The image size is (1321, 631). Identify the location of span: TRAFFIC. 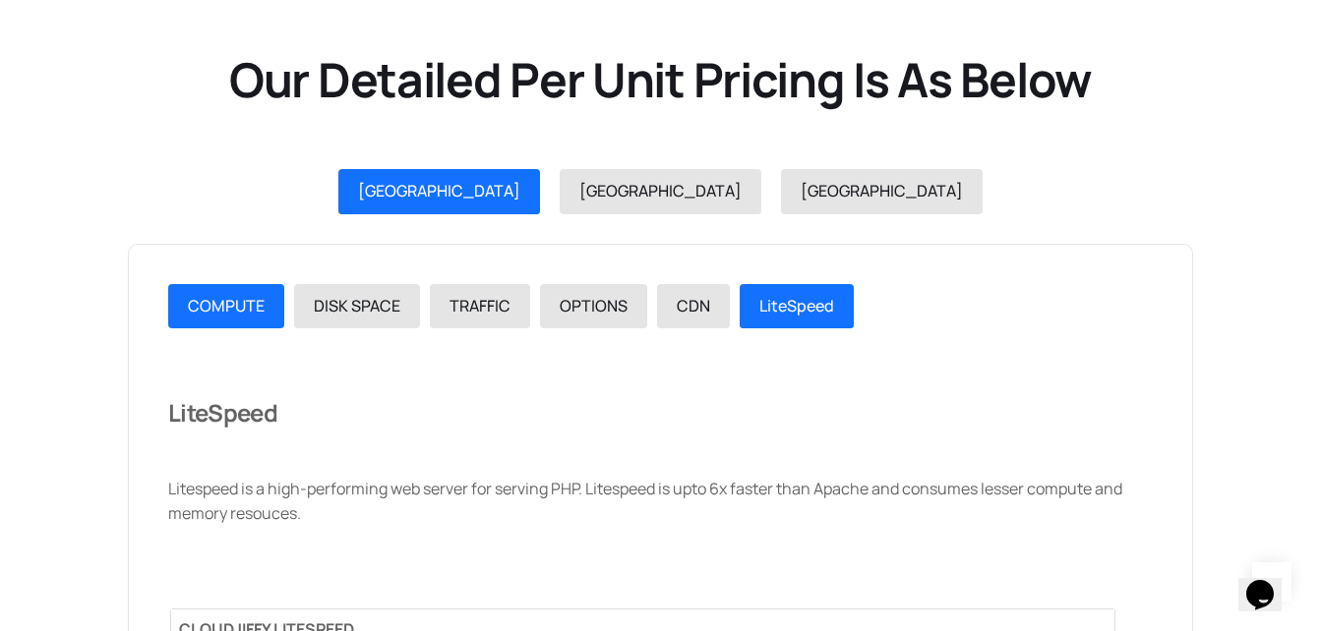
(480, 306).